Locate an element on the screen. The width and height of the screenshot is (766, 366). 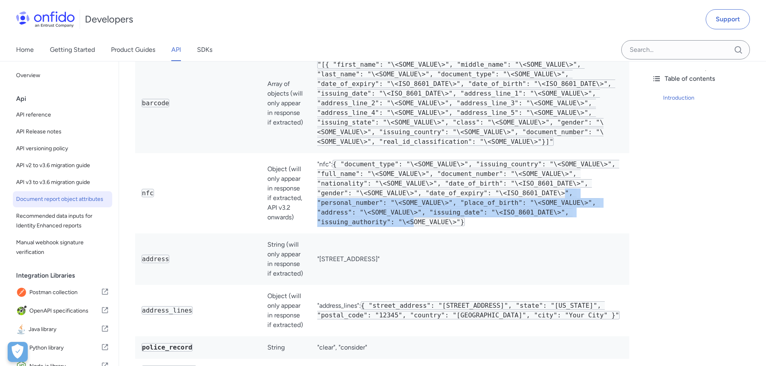
code: address_lines is located at coordinates (167, 310).